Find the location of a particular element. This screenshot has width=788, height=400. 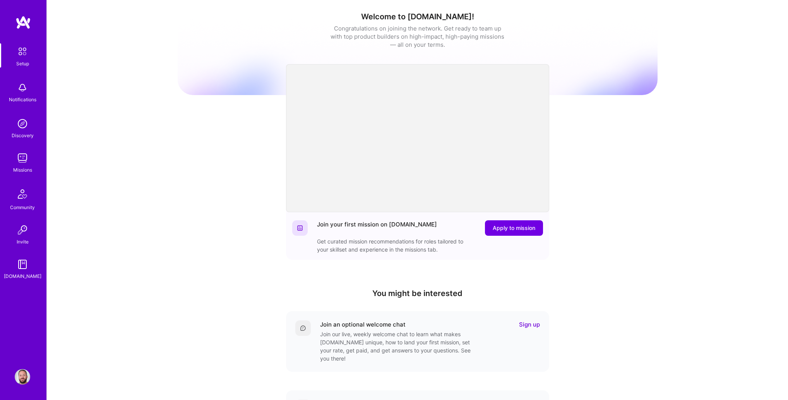

img: bell is located at coordinates (22, 88).